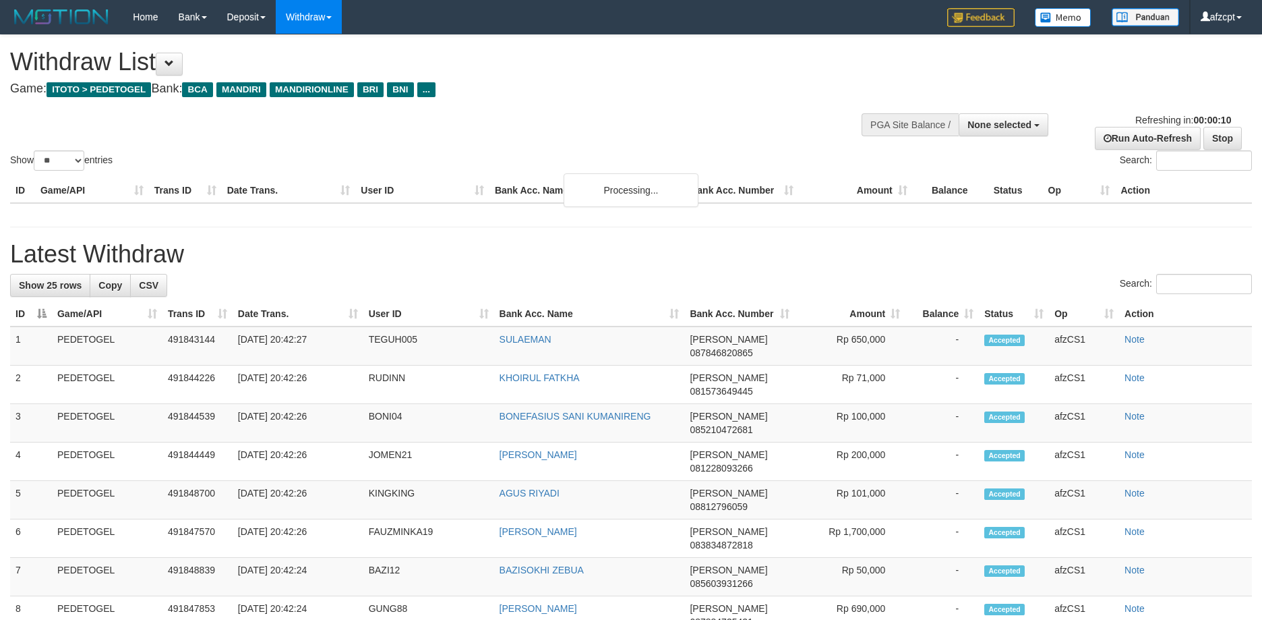 The width and height of the screenshot is (1262, 620). Describe the element at coordinates (289, 190) in the screenshot. I see `th: Date Trans.` at that location.